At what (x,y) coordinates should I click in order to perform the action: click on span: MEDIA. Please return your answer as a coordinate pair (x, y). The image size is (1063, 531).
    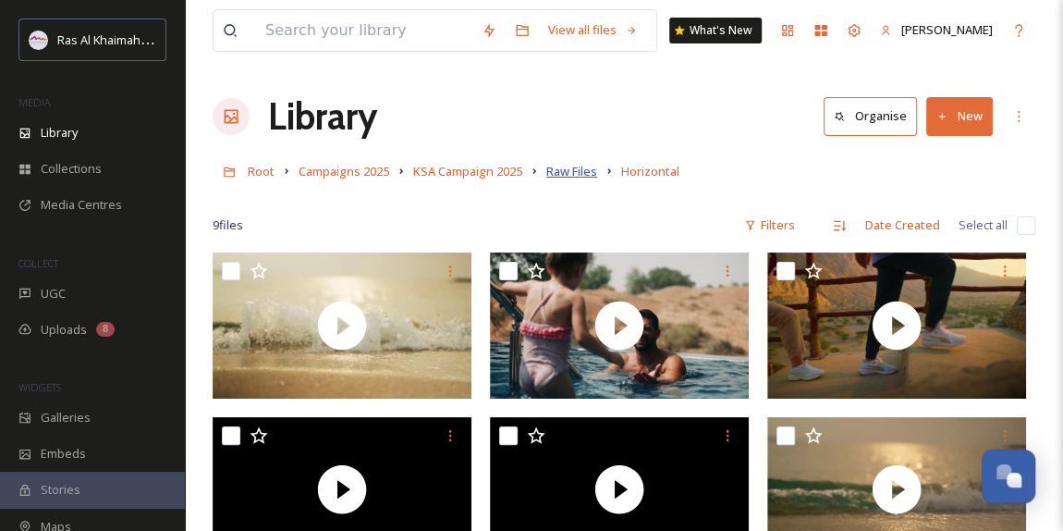
    Looking at the image, I should click on (34, 102).